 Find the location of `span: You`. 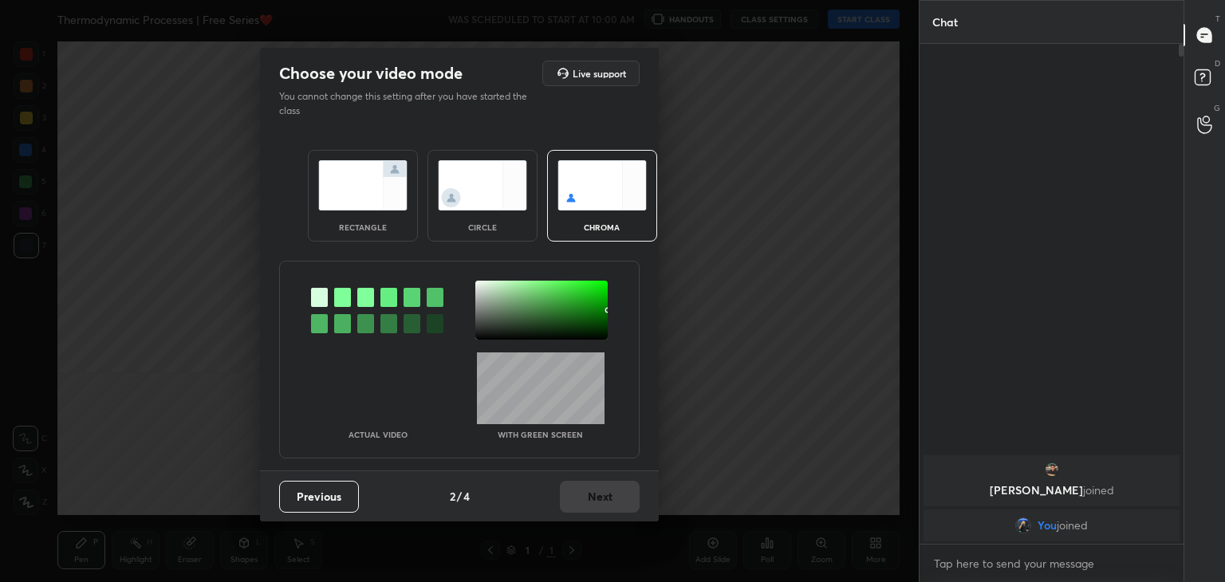

span: You is located at coordinates (1047, 526).